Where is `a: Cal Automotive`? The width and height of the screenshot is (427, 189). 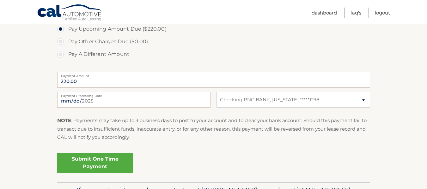
a: Cal Automotive is located at coordinates (70, 13).